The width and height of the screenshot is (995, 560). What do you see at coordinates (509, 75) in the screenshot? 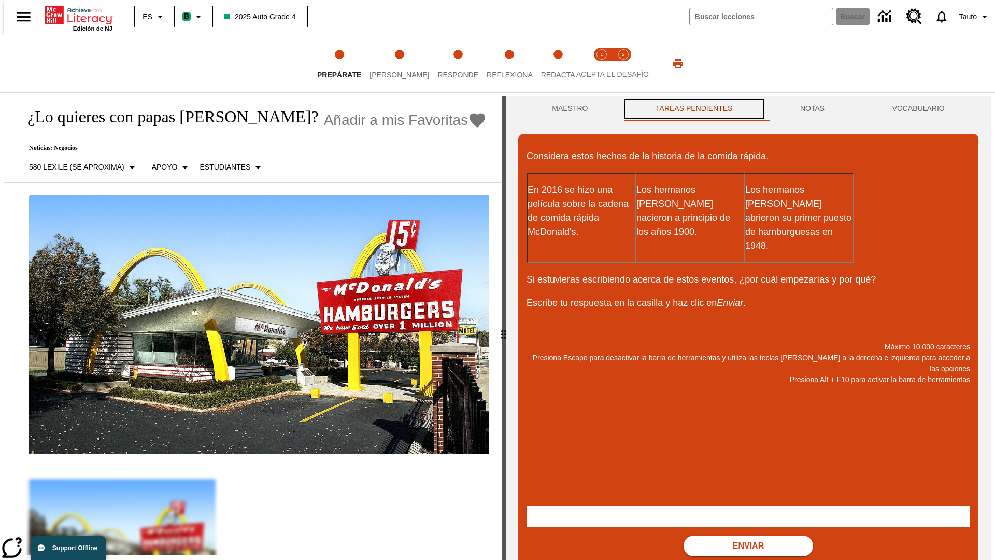
I see `span: Reflexiona` at bounding box center [509, 75].